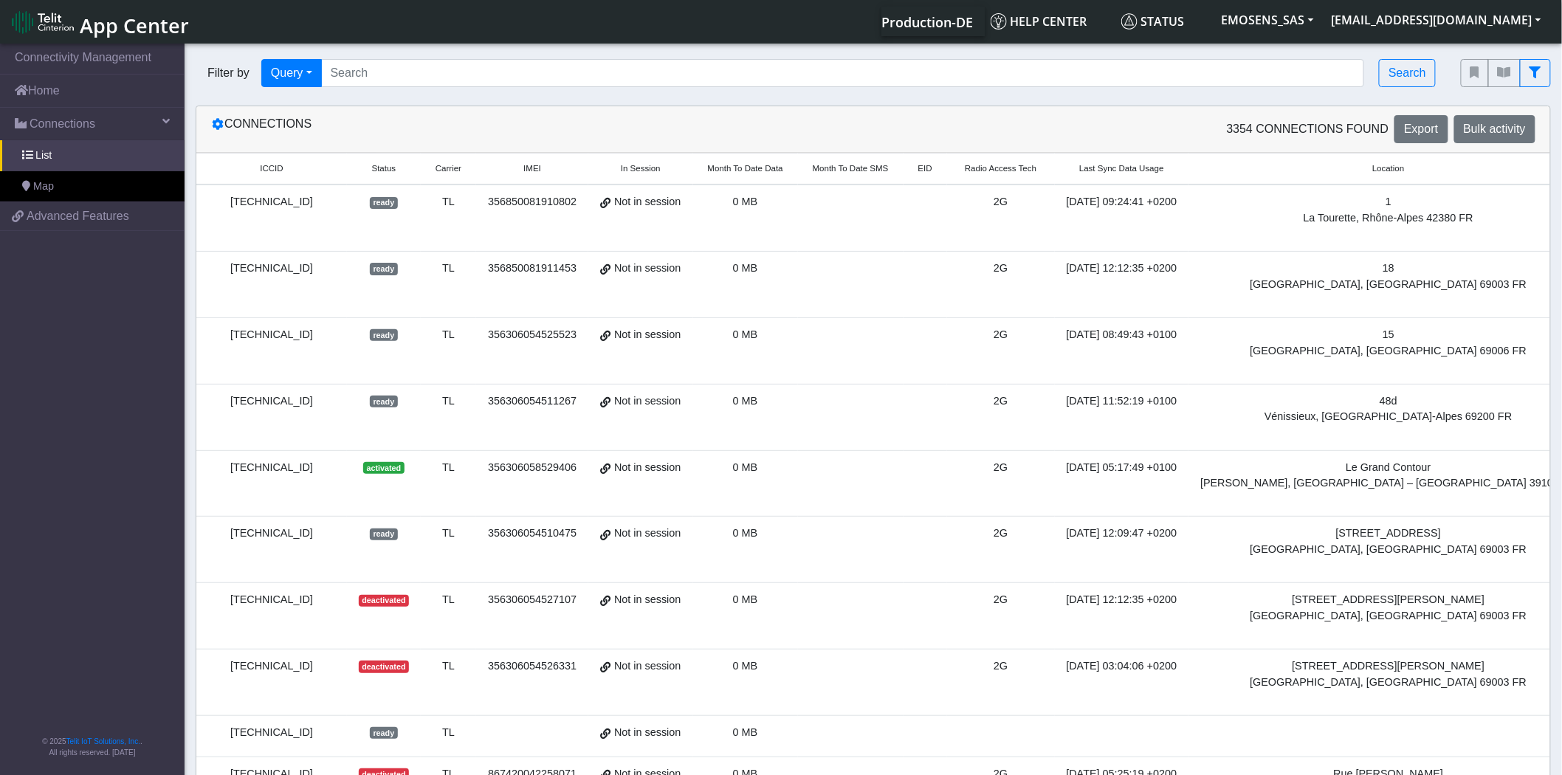  Describe the element at coordinates (843, 73) in the screenshot. I see `input: Search...` at that location.